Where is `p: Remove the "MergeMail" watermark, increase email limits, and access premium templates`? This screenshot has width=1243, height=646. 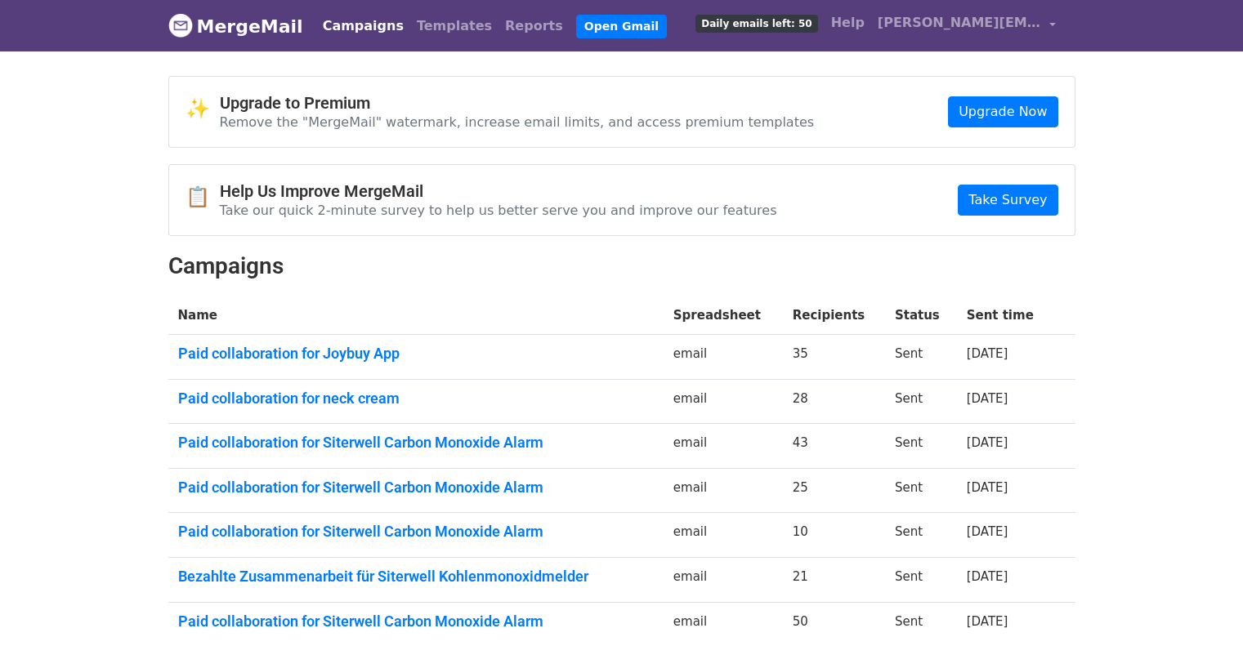 p: Remove the "MergeMail" watermark, increase email limits, and access premium templates is located at coordinates (517, 122).